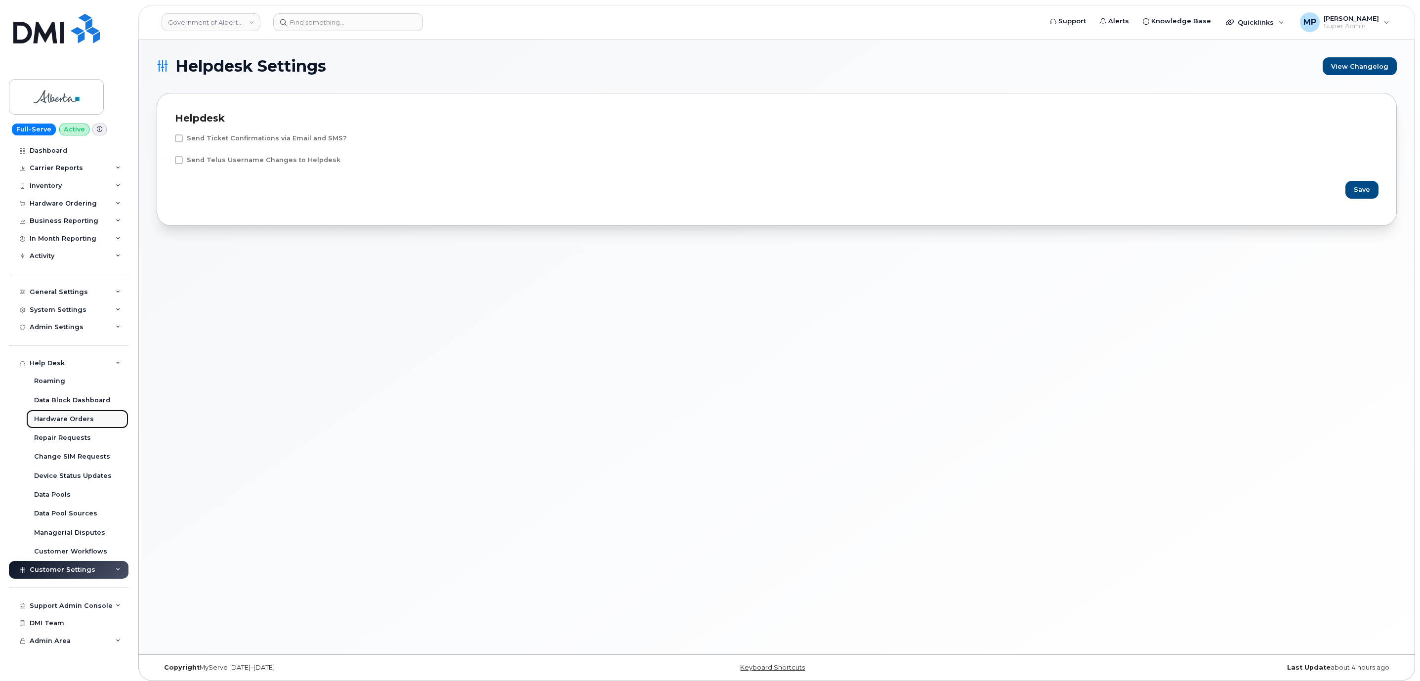 The image size is (1420, 681). I want to click on input: Send Ticket Confirmations via Email and SMS?, so click(166, 137).